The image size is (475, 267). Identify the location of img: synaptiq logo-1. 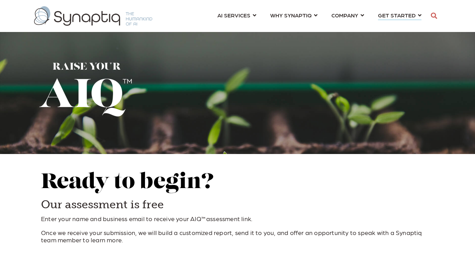
(93, 16).